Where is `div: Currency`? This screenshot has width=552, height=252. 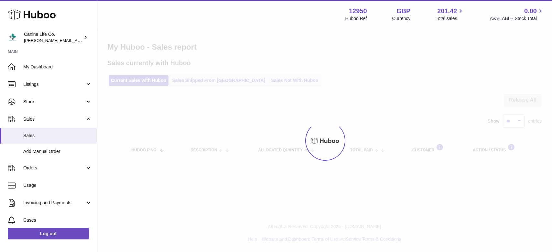
div: Currency is located at coordinates (401, 18).